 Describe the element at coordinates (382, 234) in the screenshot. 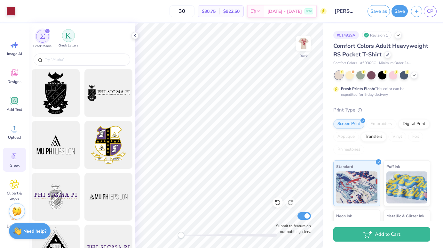

I see `button: Add to Cart` at that location.